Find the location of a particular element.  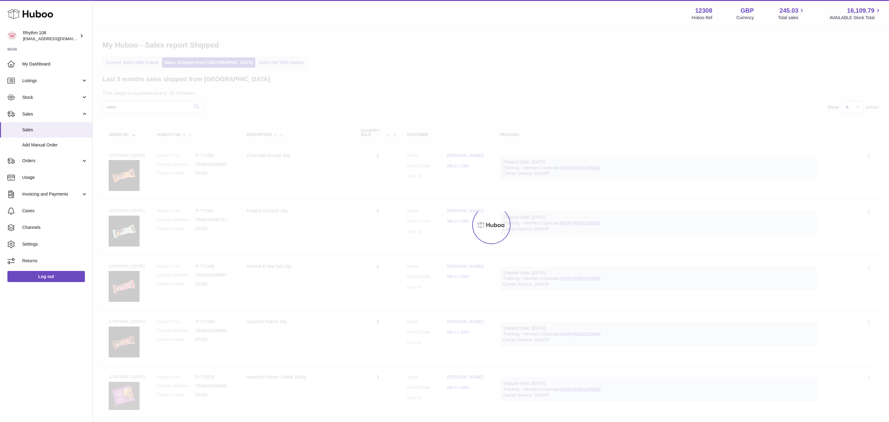

span: AVAILABLE Stock Total is located at coordinates (855, 18).